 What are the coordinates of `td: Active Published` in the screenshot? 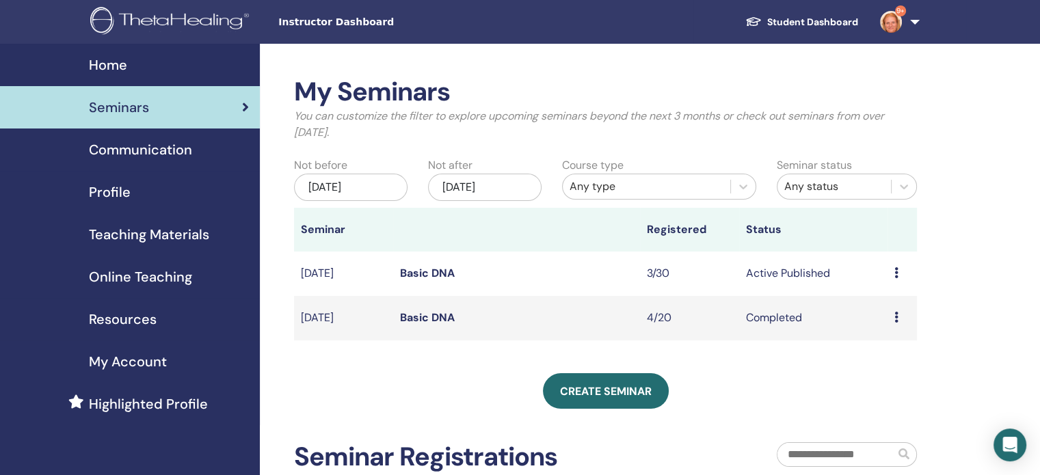 It's located at (813, 273).